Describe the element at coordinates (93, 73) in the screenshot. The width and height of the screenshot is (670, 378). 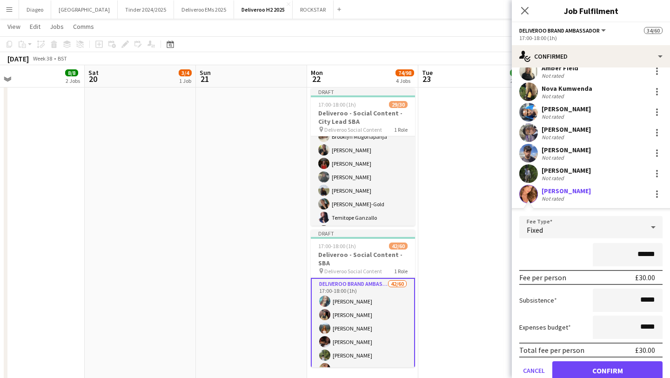
I see `span: Sat` at that location.